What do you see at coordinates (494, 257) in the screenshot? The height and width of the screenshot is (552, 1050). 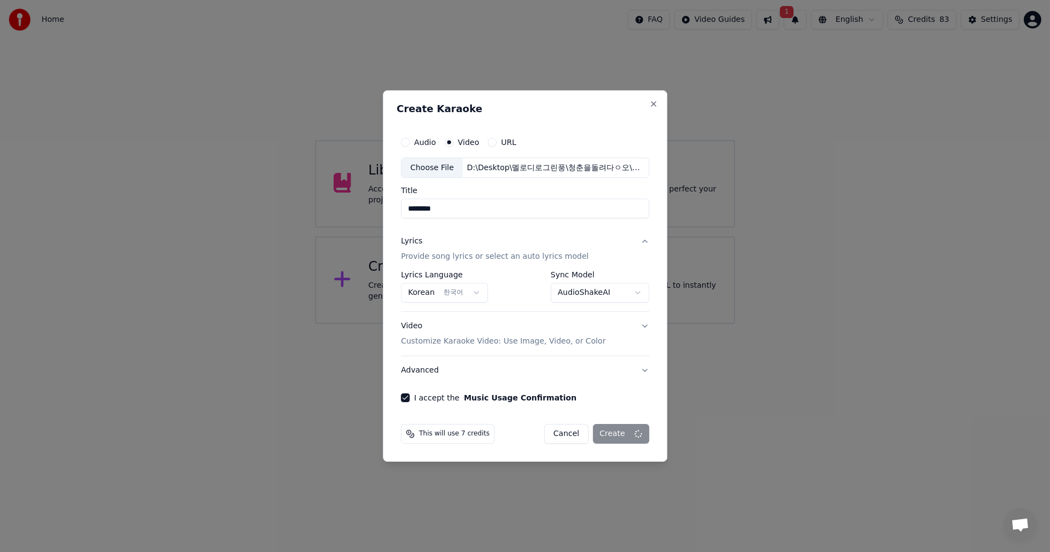 I see `p: Provide song lyrics or select an auto lyrics model` at bounding box center [494, 257].